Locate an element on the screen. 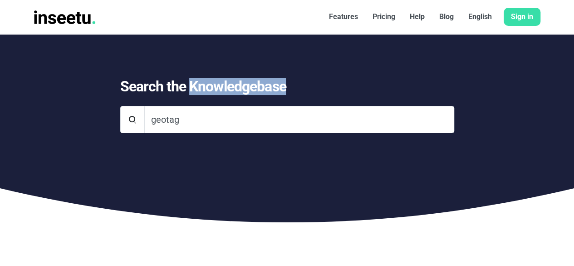 The height and width of the screenshot is (266, 574). font: Sign in is located at coordinates (522, 16).